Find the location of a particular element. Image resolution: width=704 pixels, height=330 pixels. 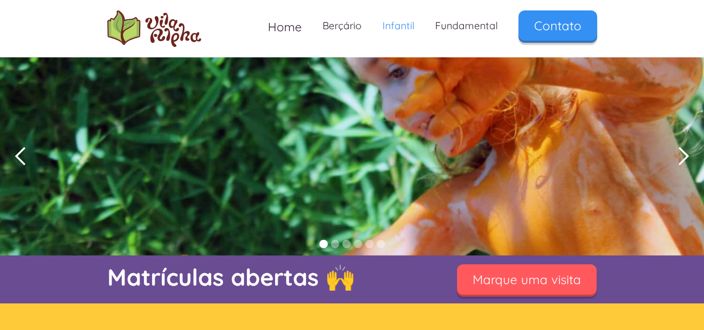

div: Show slide 3 of 6 is located at coordinates (346, 244).